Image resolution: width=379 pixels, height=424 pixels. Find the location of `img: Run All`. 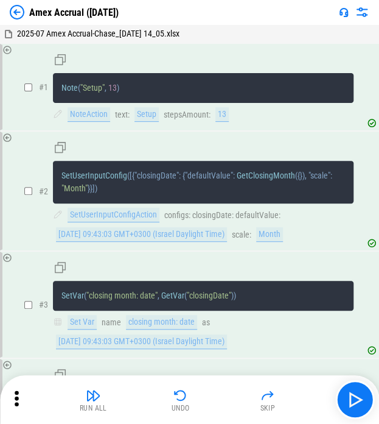

img: Run All is located at coordinates (93, 395).